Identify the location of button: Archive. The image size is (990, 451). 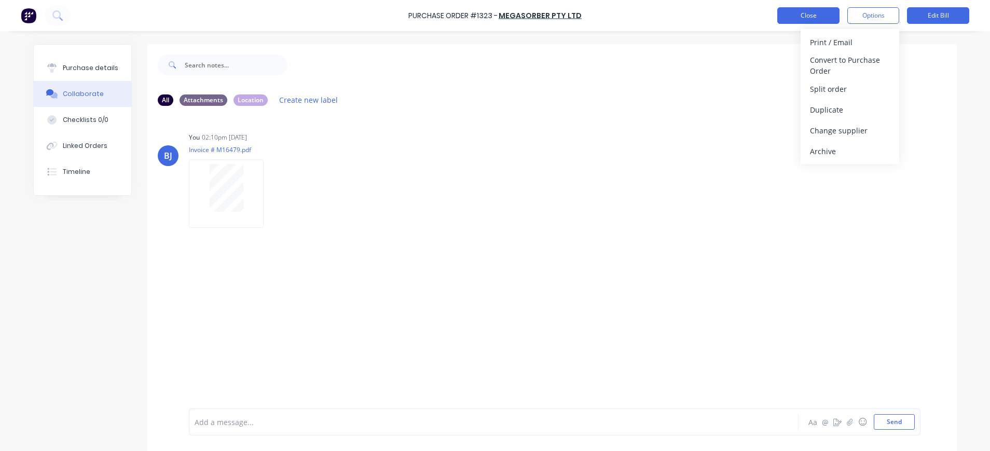
(850, 151).